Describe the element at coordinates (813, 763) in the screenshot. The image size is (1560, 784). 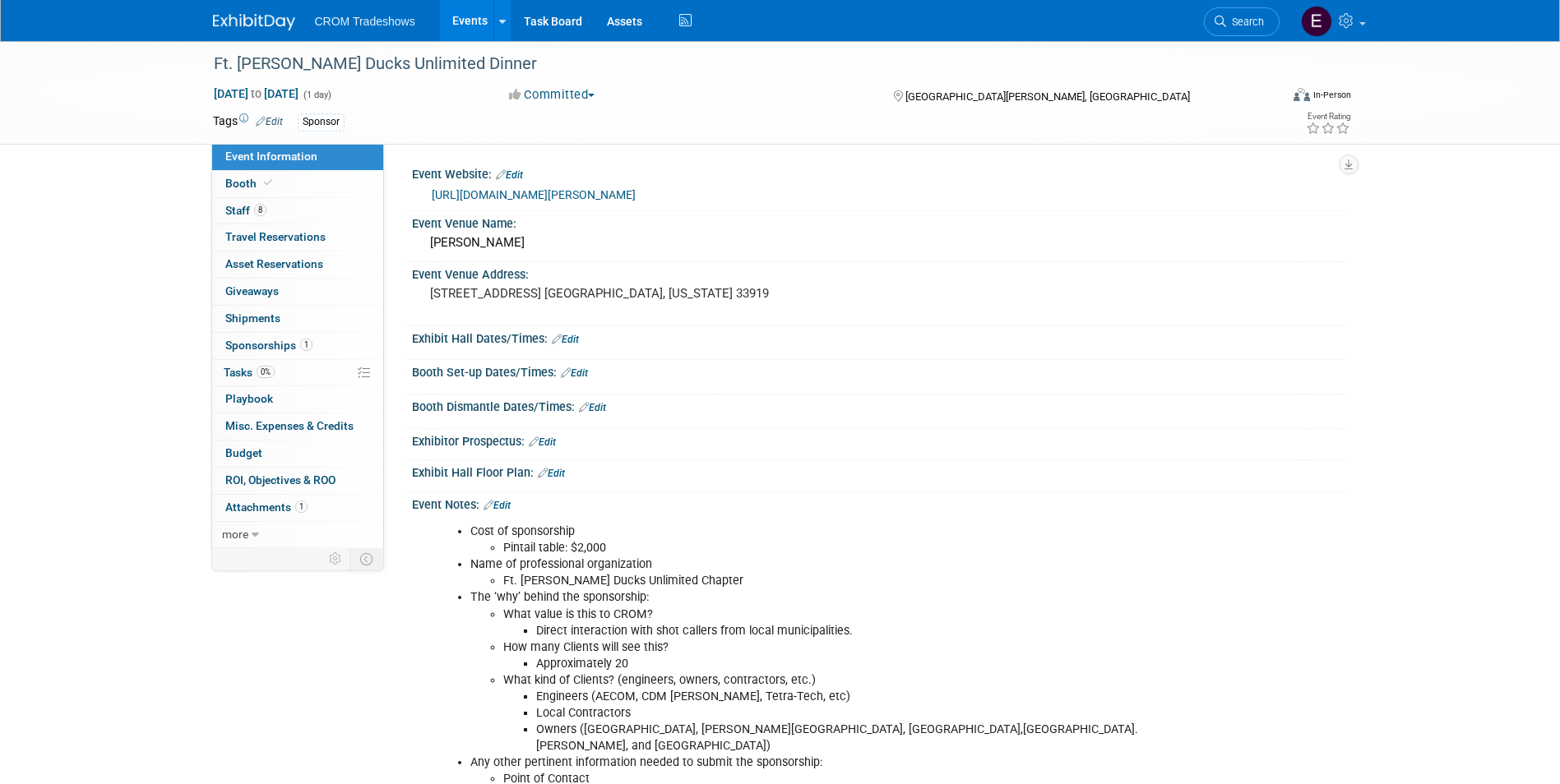
I see `li: Any other pertinent information needed to submit the sponsorship:` at that location.